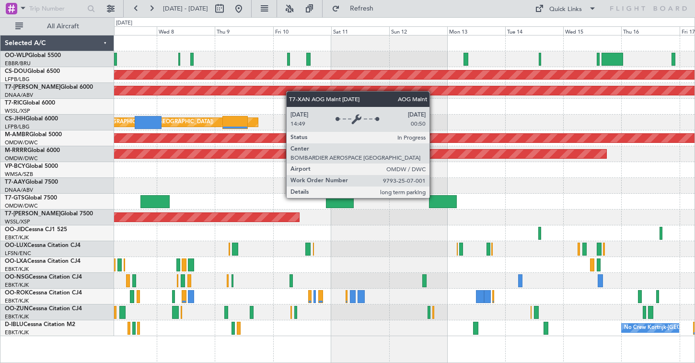  What do you see at coordinates (17, 277) in the screenshot?
I see `span: OO-NSG` at bounding box center [17, 277].